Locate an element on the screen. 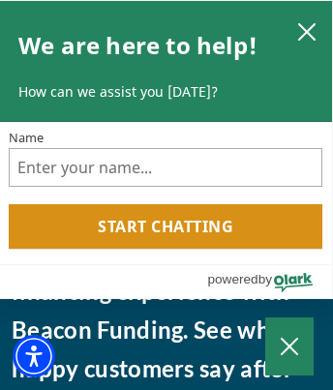 The width and height of the screenshot is (333, 390). input: Name is located at coordinates (166, 168).